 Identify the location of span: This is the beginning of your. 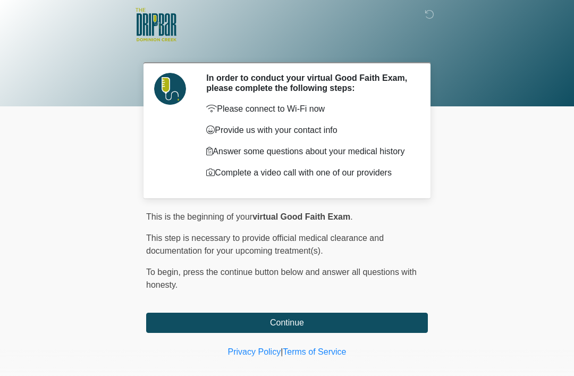
(199, 216).